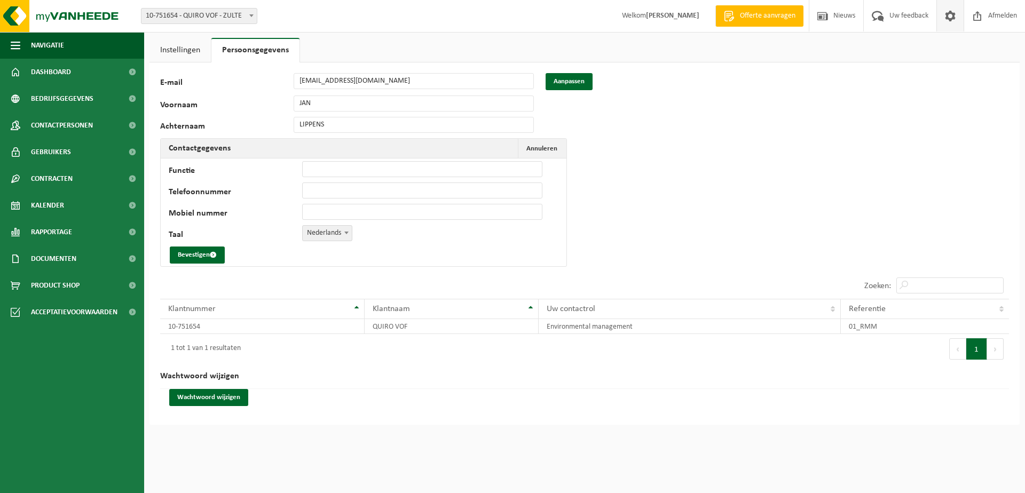  I want to click on button: Annuleren, so click(541, 148).